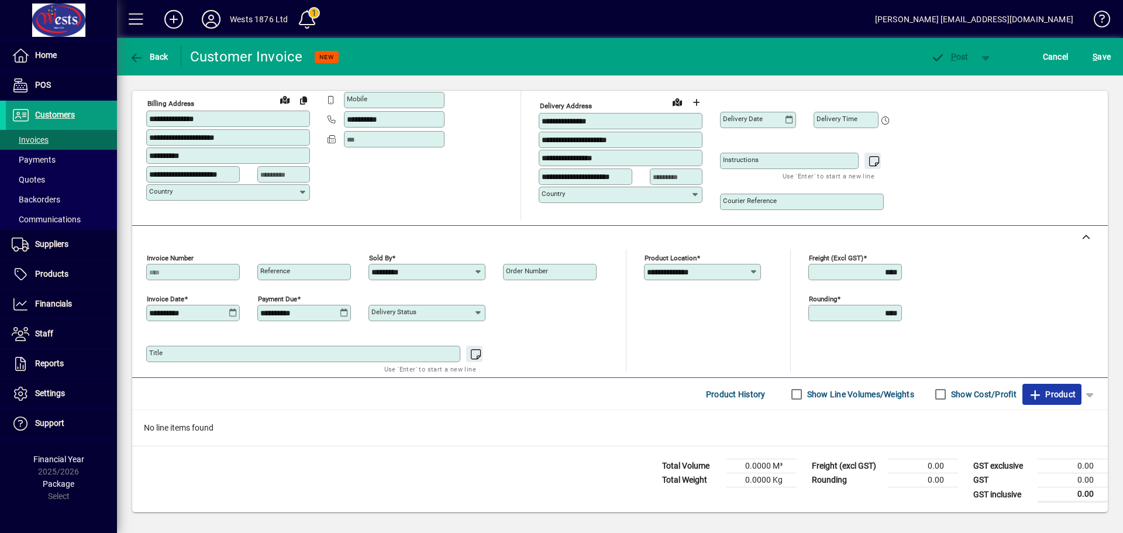 The height and width of the screenshot is (533, 1123). I want to click on span: Home, so click(46, 55).